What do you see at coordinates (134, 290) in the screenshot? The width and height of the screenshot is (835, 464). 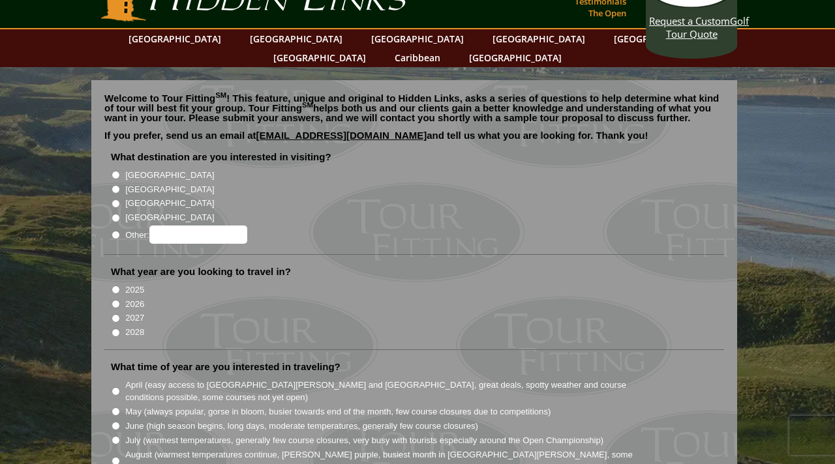 I see `label: 2025` at bounding box center [134, 290].